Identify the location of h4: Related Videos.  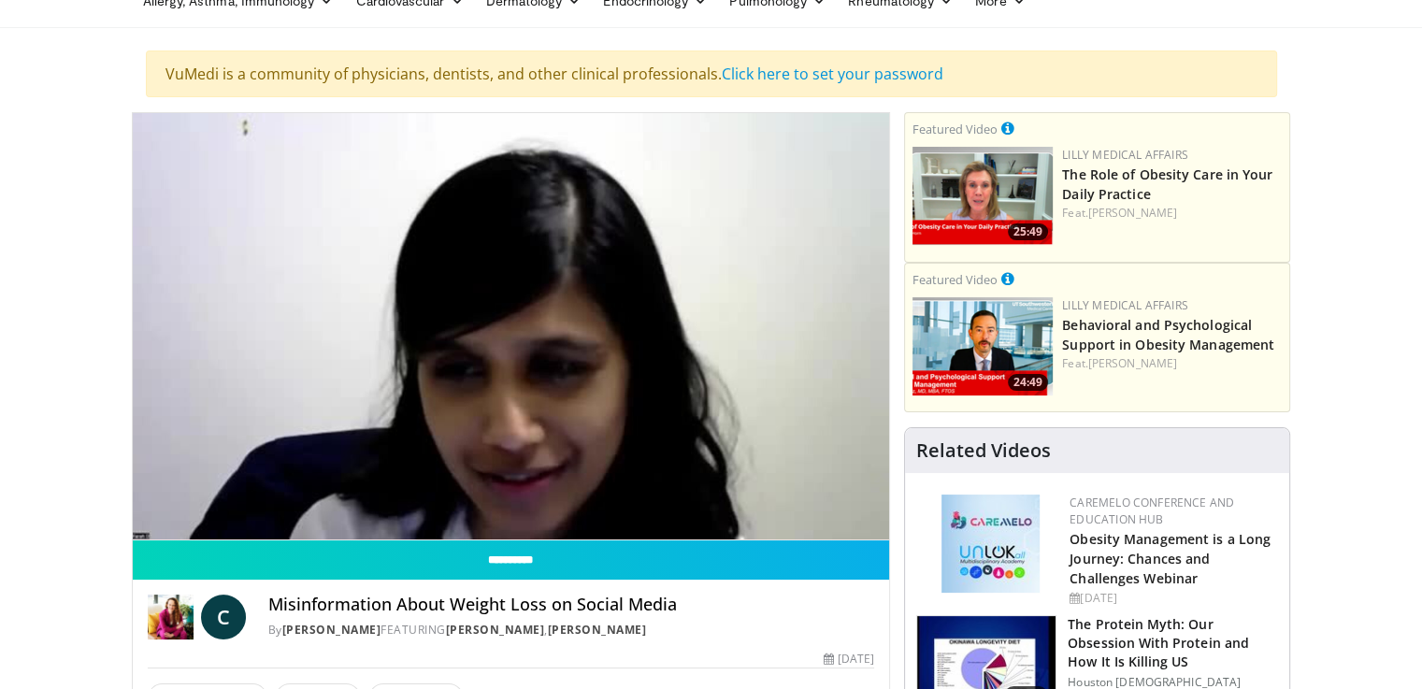
(984, 451).